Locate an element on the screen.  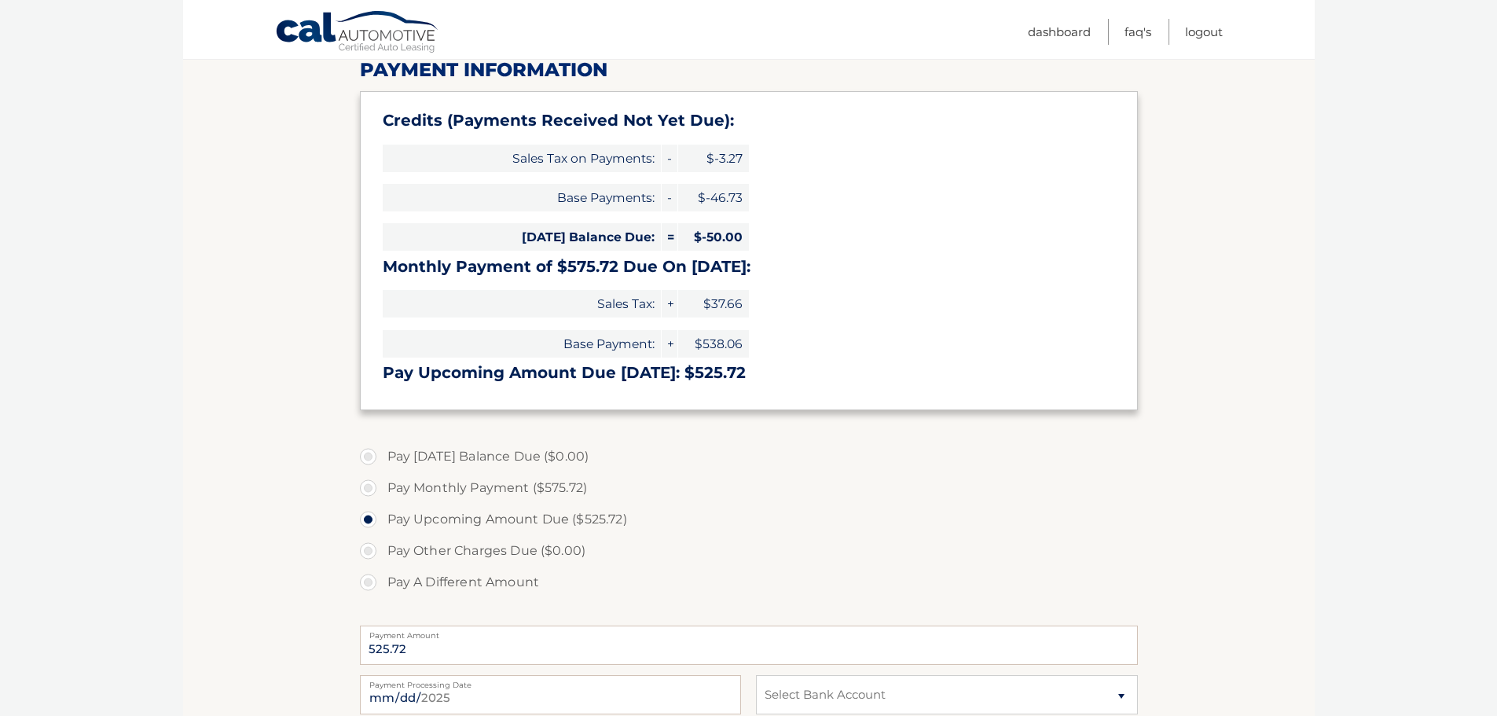
label: Pay Other Charges Due ($0.00) is located at coordinates (749, 551).